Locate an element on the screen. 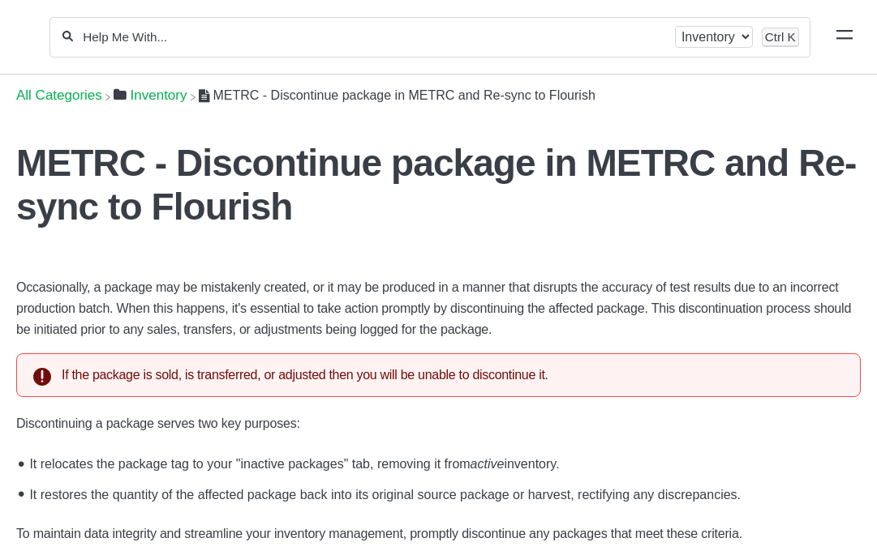 This screenshot has height=555, width=877. h1: METRC - Discontinue package in METRC and Re-sync to Flourish is located at coordinates (438, 185).